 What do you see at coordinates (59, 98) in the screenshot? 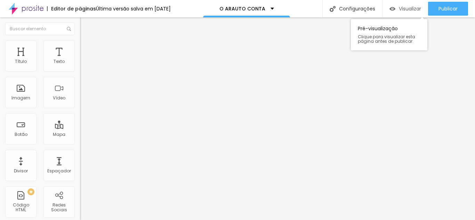
I see `font: Vídeo` at bounding box center [59, 98].